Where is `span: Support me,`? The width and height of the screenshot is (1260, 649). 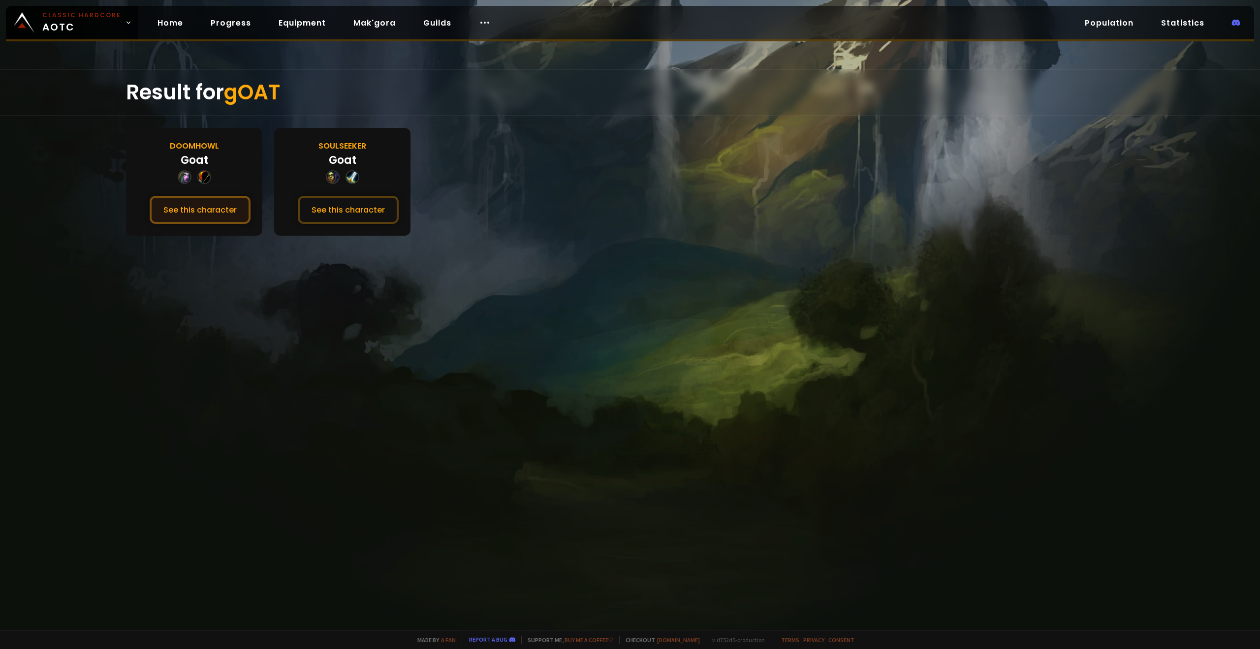
span: Support me, is located at coordinates (567, 640).